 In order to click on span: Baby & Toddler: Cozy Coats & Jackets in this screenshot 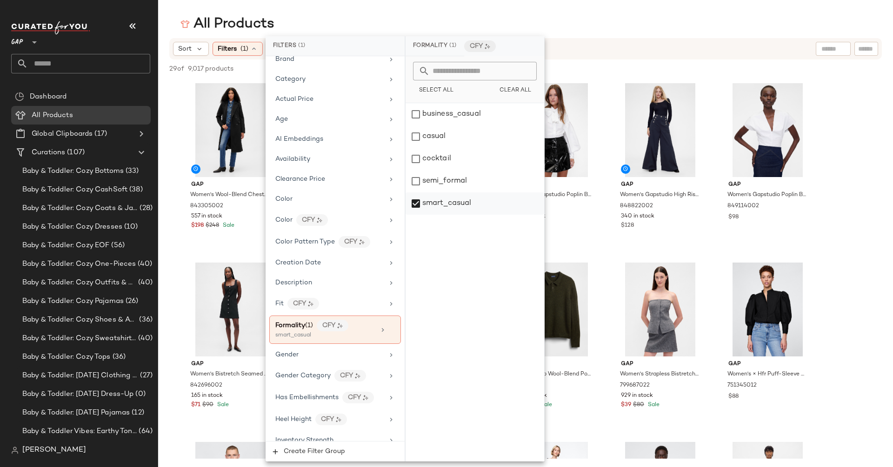, I will do `click(80, 208)`.